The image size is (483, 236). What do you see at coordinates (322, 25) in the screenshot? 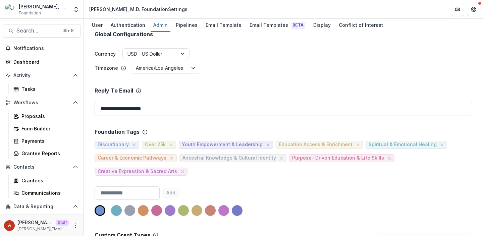
I see `a: Display` at bounding box center [322, 25].